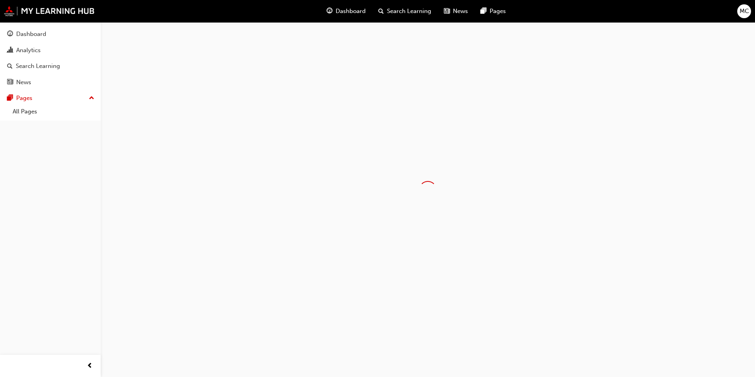 This screenshot has width=755, height=377. Describe the element at coordinates (24, 98) in the screenshot. I see `div: Pages` at that location.